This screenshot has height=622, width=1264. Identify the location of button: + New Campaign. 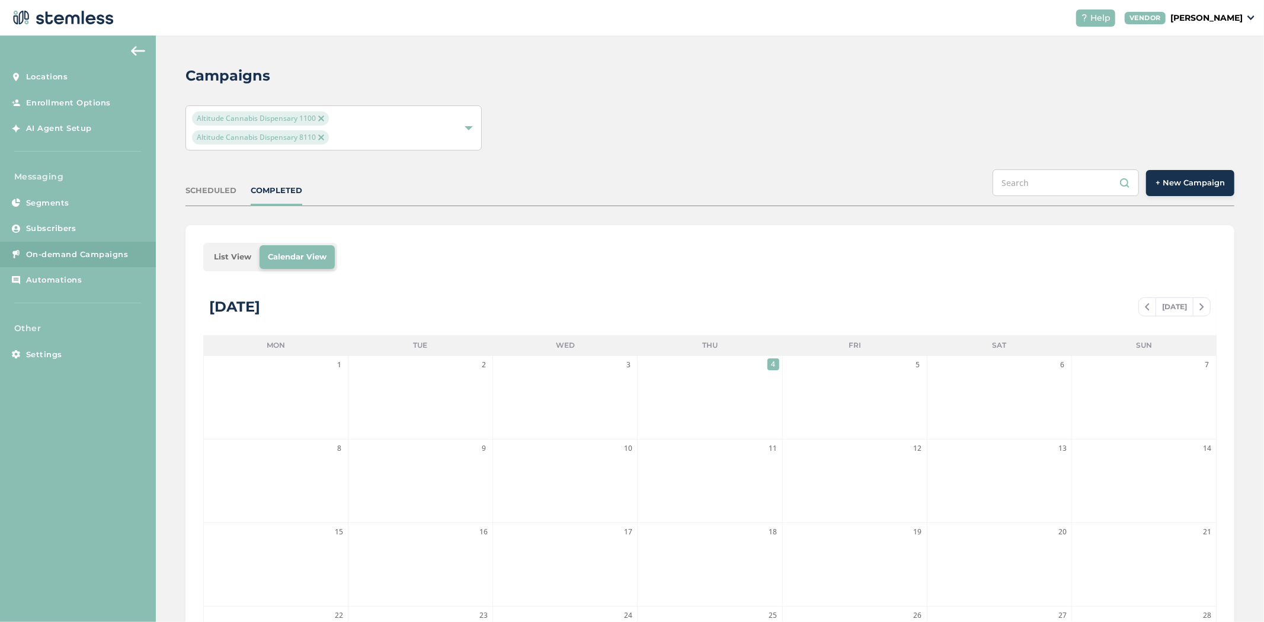
(1190, 183).